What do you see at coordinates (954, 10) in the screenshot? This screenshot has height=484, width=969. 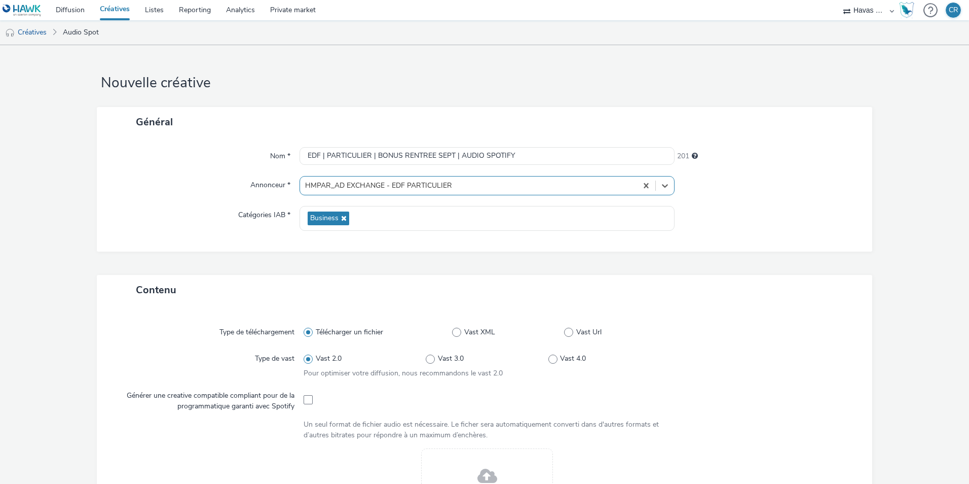 I see `div: CR` at bounding box center [954, 10].